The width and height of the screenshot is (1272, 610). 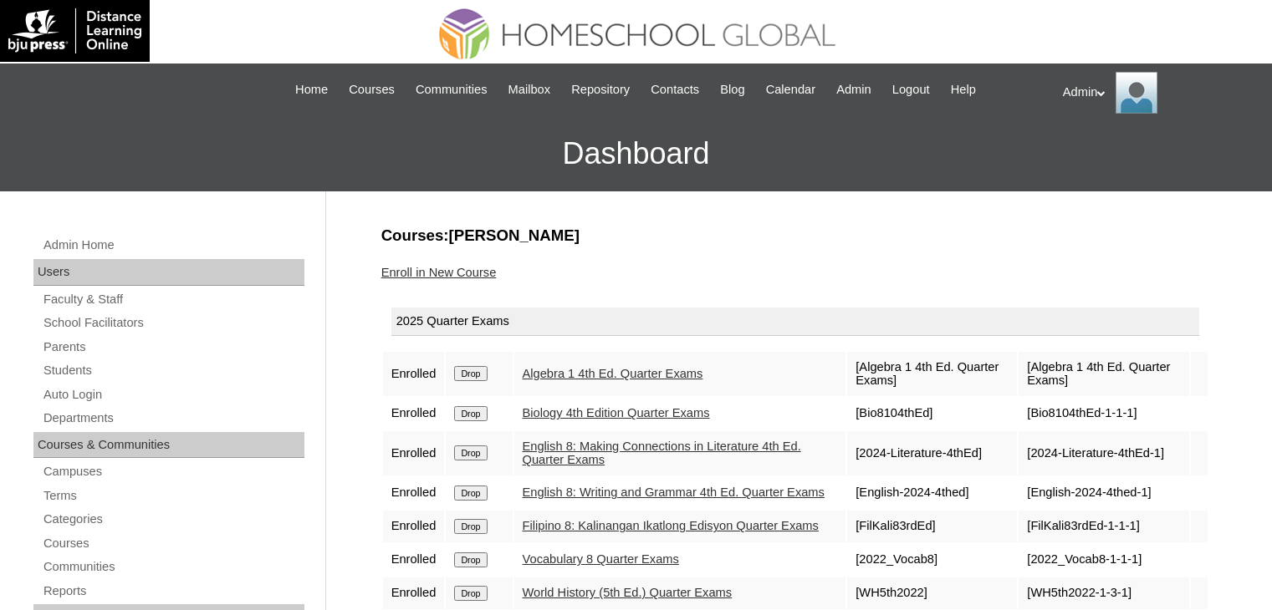 I want to click on td: [English-2024-4thed-1], so click(x=1103, y=493).